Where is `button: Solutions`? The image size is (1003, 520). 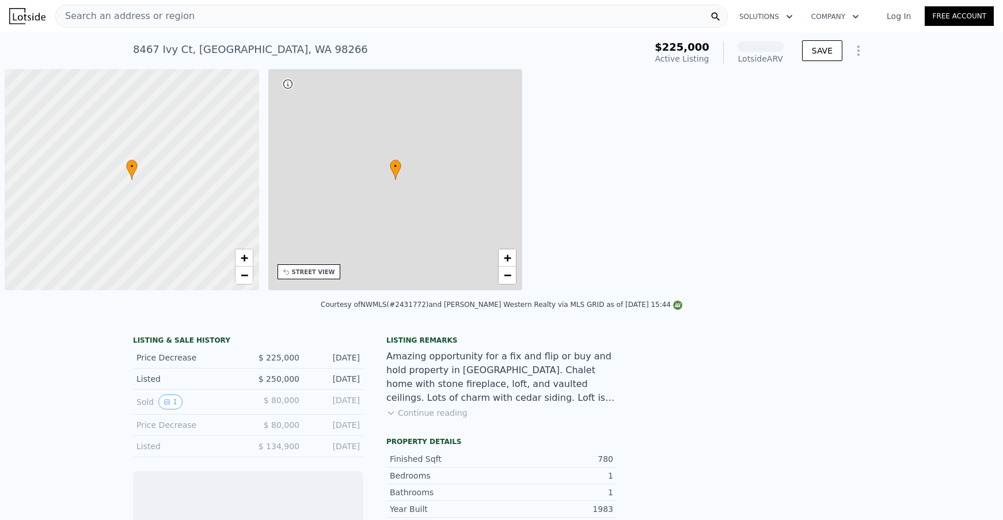 button: Solutions is located at coordinates (766, 17).